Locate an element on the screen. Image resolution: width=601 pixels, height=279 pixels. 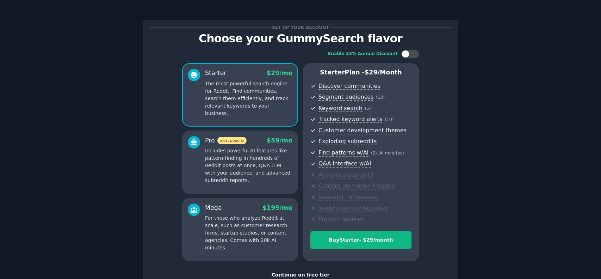
button: BuyStarter- $29/month is located at coordinates (361, 240).